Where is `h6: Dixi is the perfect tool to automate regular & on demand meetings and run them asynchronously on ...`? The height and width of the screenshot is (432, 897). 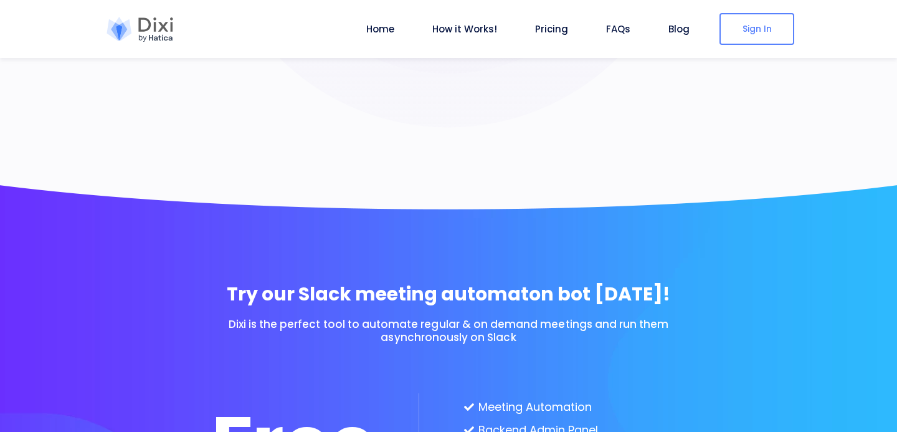 h6: Dixi is the perfect tool to automate regular & on demand meetings and run them asynchronously on ... is located at coordinates (449, 330).